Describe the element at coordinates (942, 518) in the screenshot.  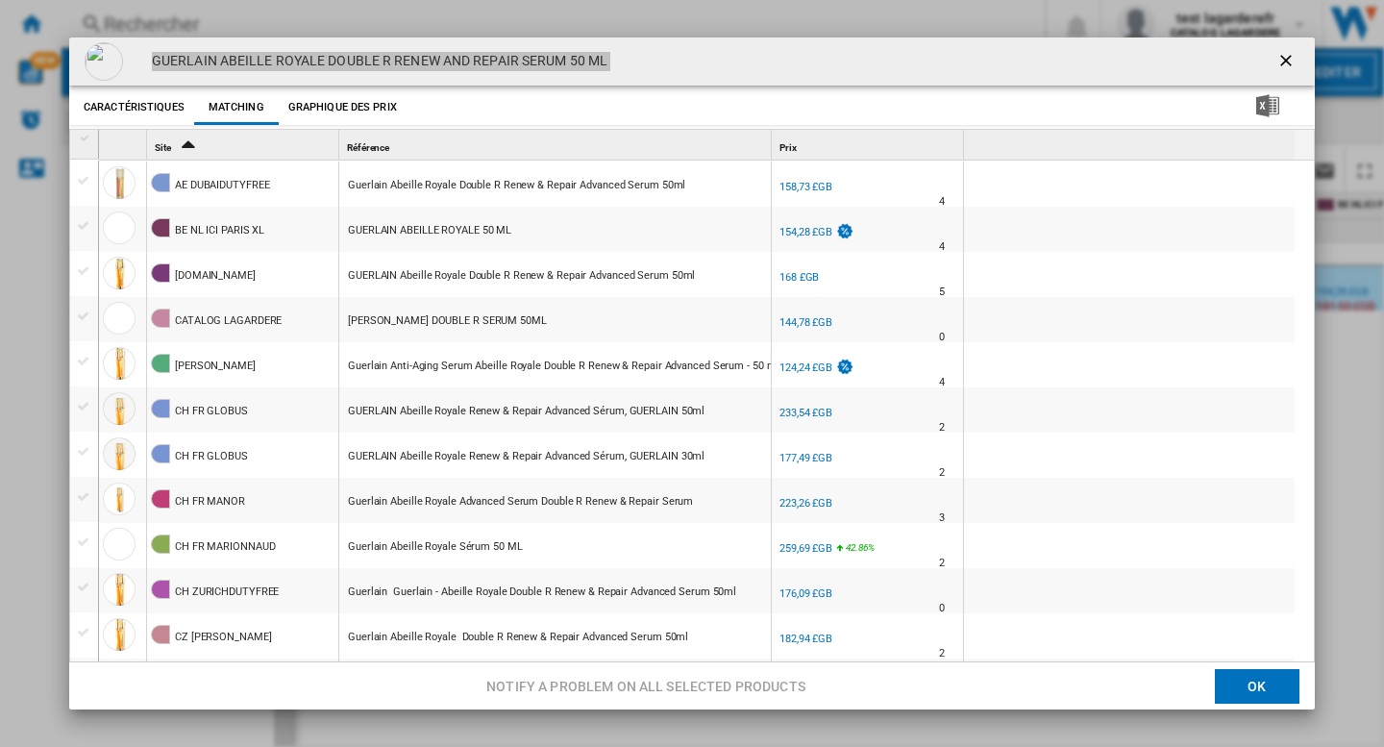
I see `div: Délai de livraison : 3 jours` at that location.